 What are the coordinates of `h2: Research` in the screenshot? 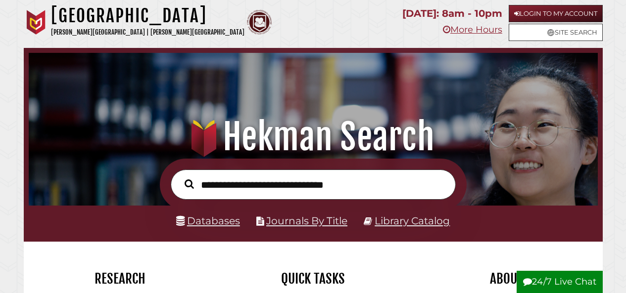 It's located at (120, 279).